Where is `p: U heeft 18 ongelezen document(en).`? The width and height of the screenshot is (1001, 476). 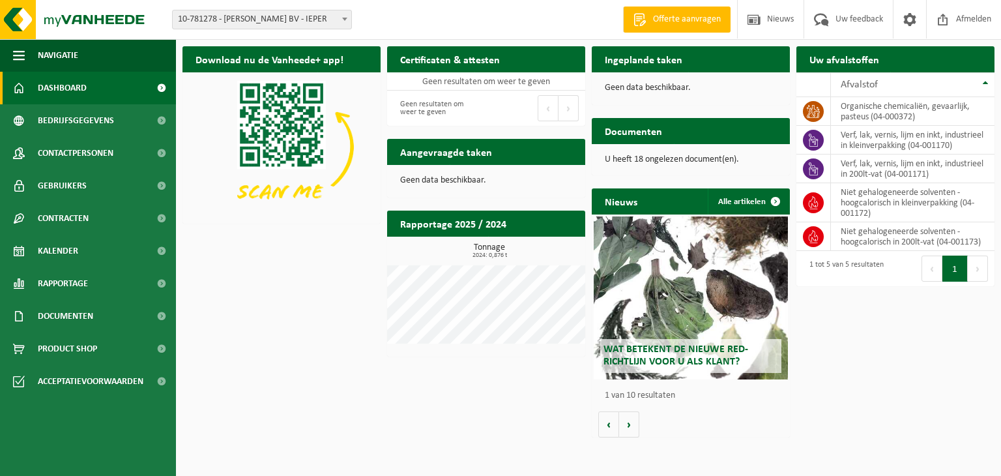
p: U heeft 18 ongelezen document(en). is located at coordinates (691, 160).